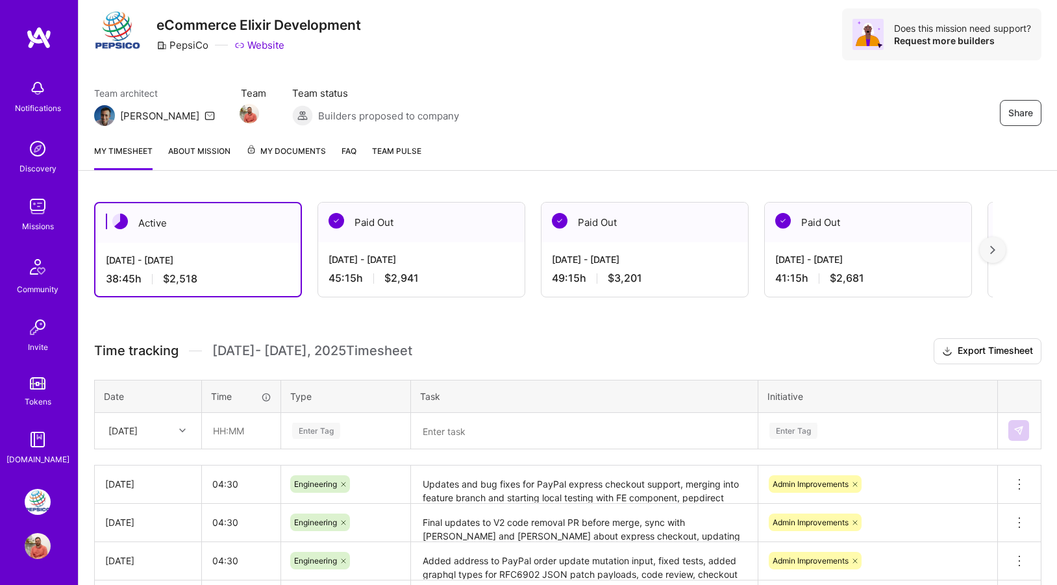 The height and width of the screenshot is (585, 1057). I want to click on img: Builders proposed to company, so click(302, 116).